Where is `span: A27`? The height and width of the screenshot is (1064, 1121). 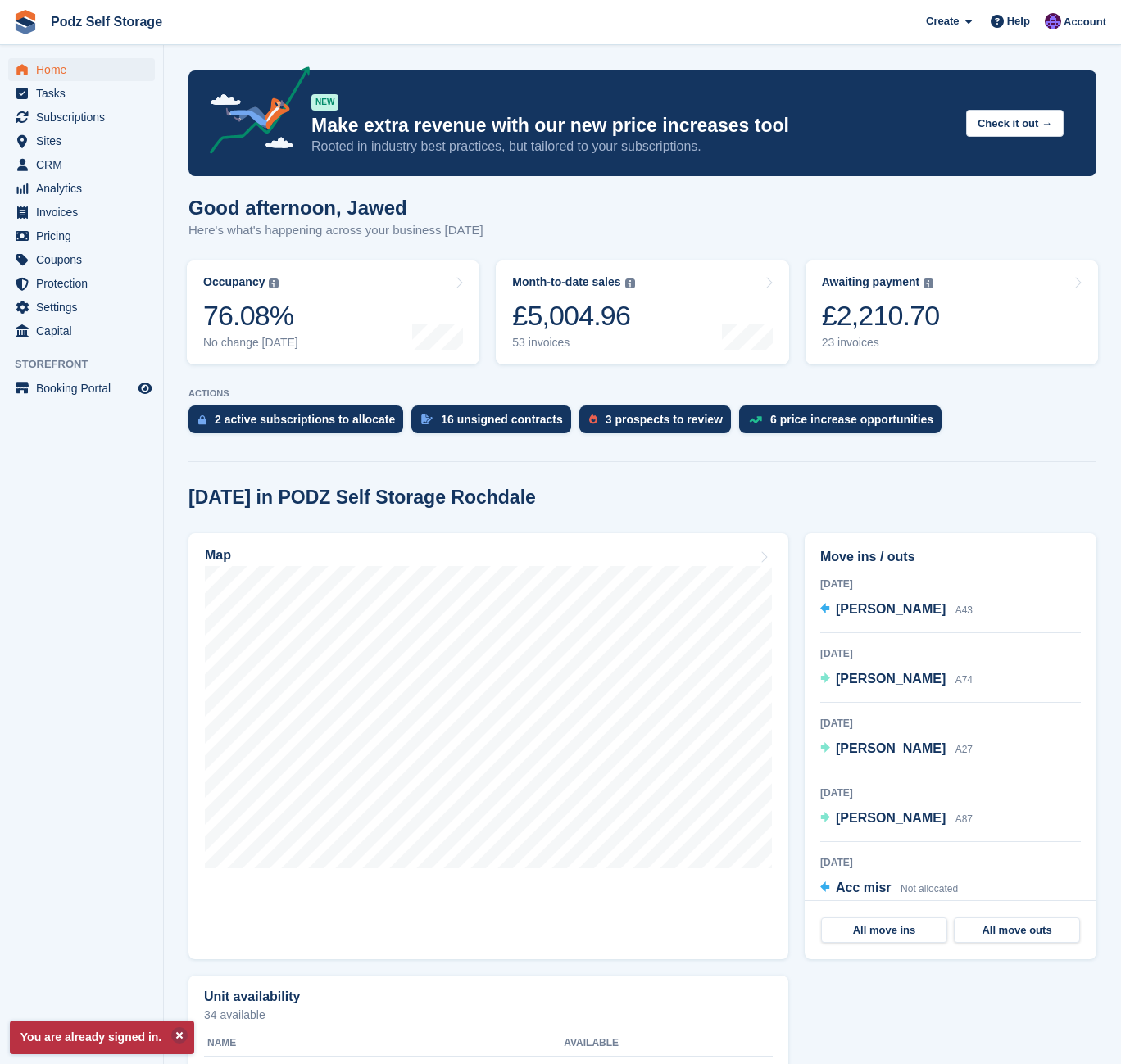 span: A27 is located at coordinates (964, 750).